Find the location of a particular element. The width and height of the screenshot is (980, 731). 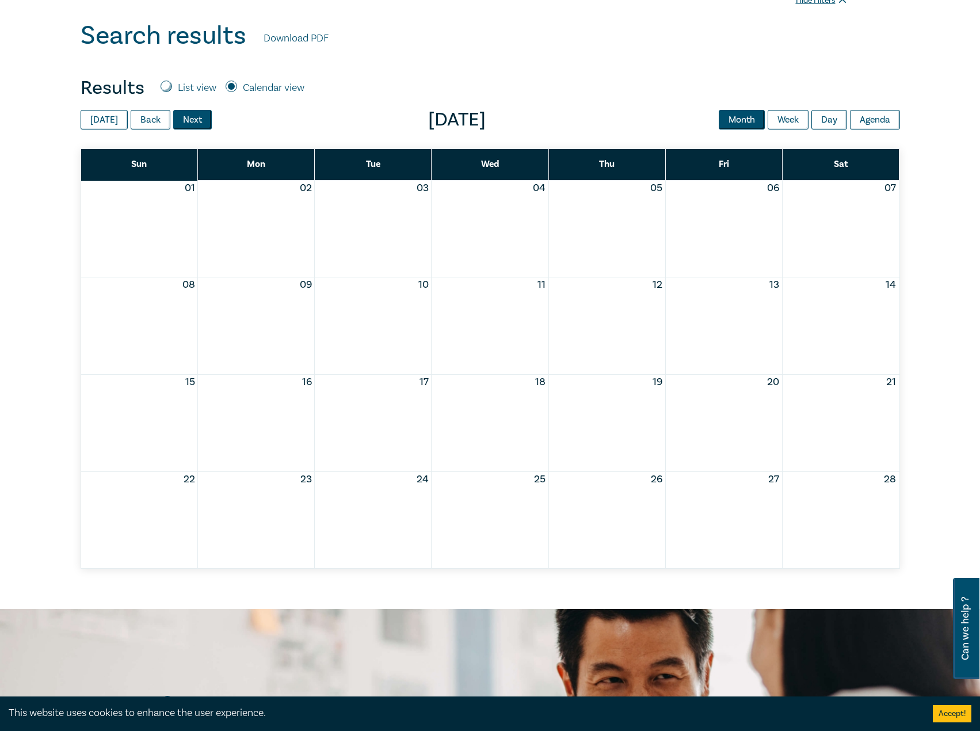

button: 14 is located at coordinates (891, 285).